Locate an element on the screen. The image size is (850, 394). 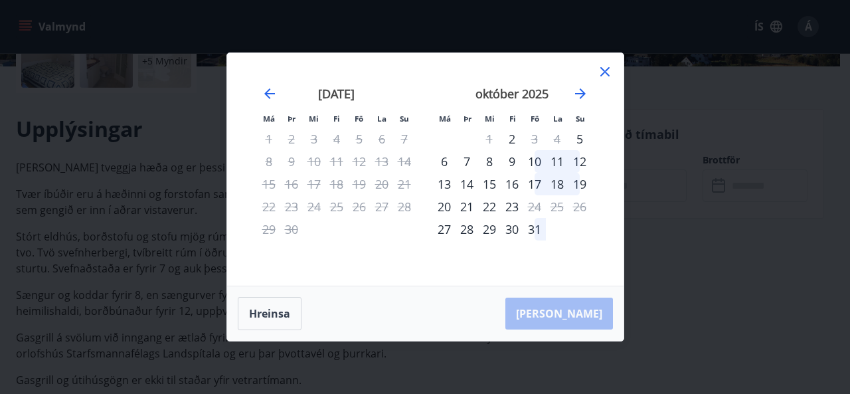
td: Choose mánudagur, 27. október 2025 as your check-in date. It’s available. is located at coordinates (444, 229).